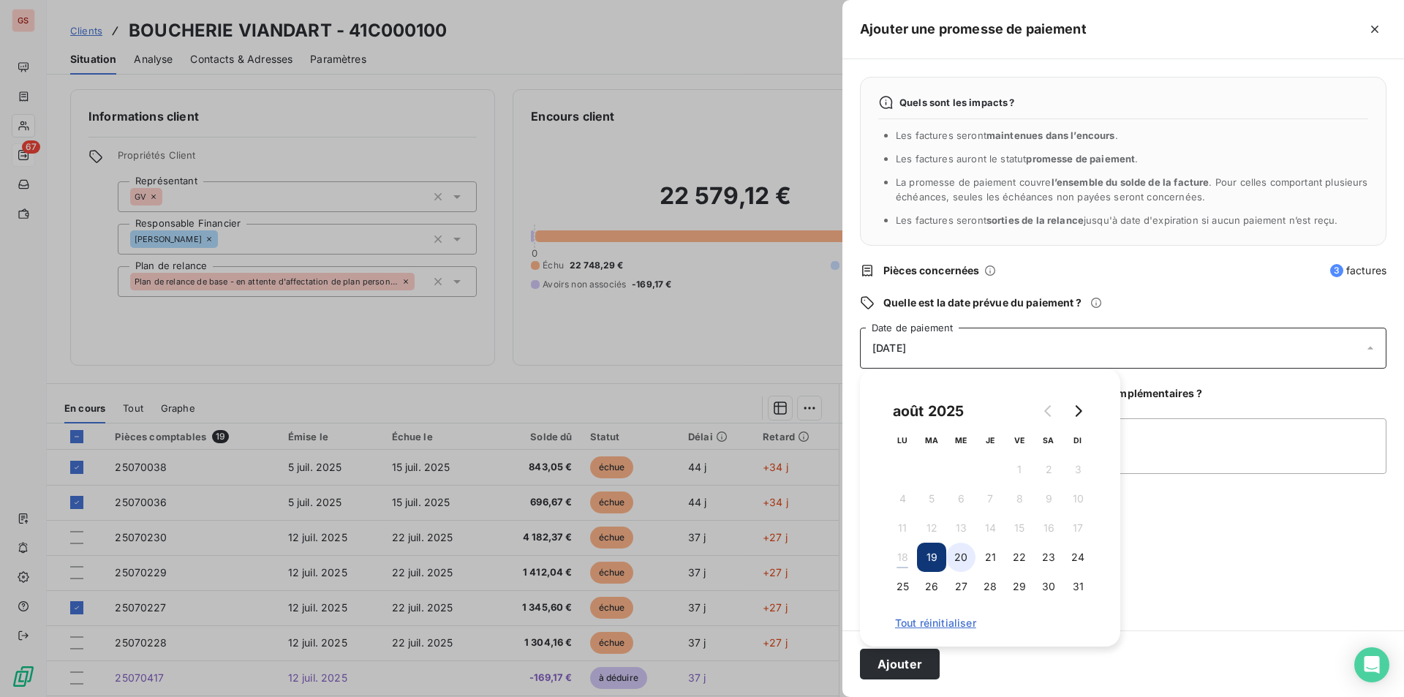  What do you see at coordinates (932, 557) in the screenshot?
I see `button: 19` at bounding box center [932, 557].